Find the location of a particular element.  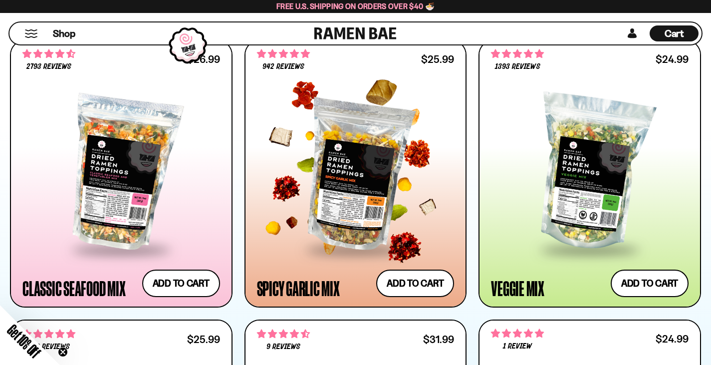

div: Veggie Mix is located at coordinates (517, 288).